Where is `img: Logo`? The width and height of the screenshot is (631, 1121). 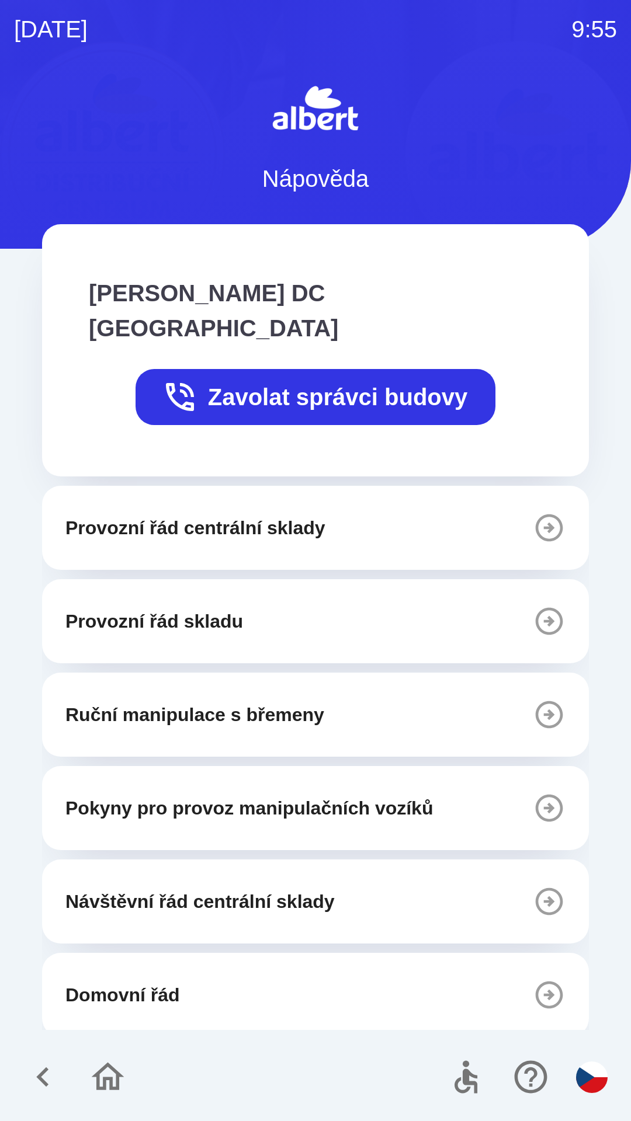
img: Logo is located at coordinates (315, 110).